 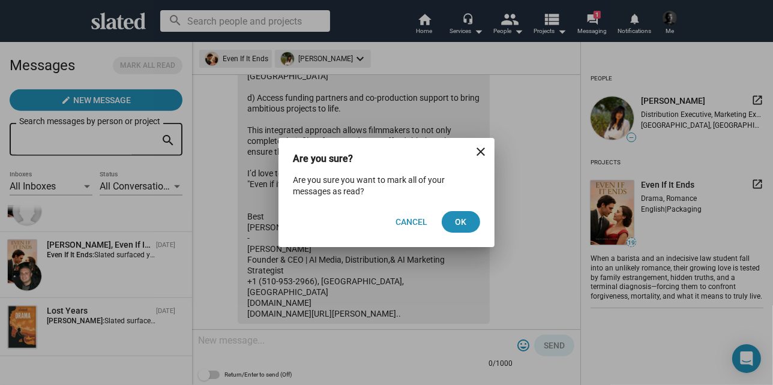 I want to click on span: Ok, so click(x=461, y=222).